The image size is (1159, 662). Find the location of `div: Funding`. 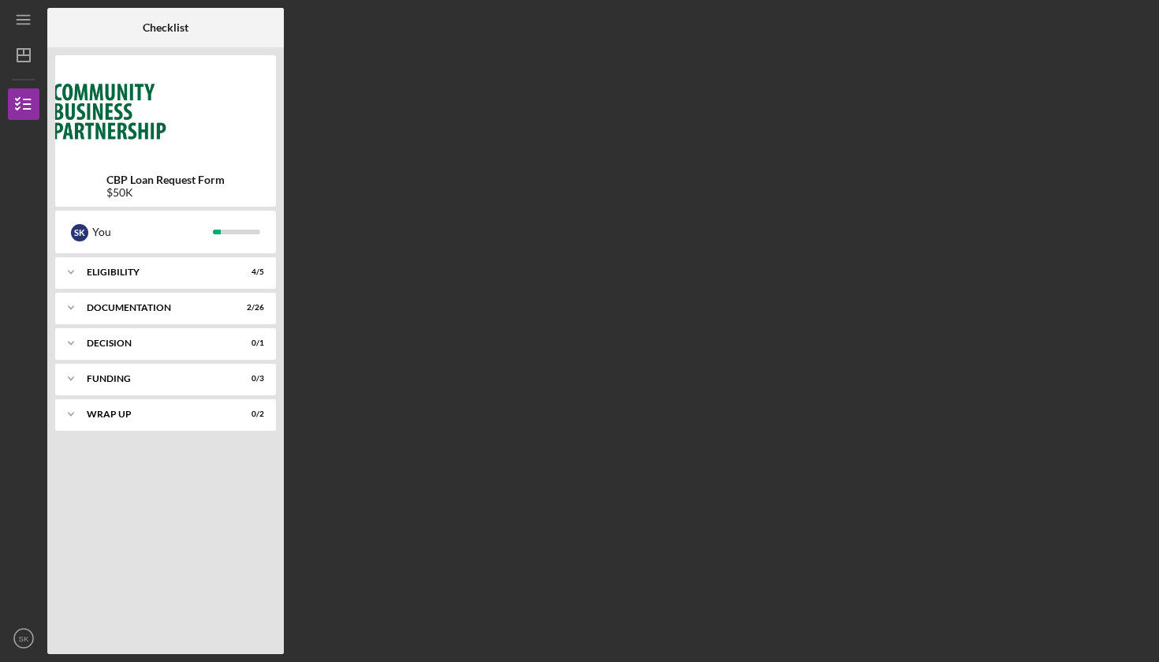

div: Funding is located at coordinates (155, 378).